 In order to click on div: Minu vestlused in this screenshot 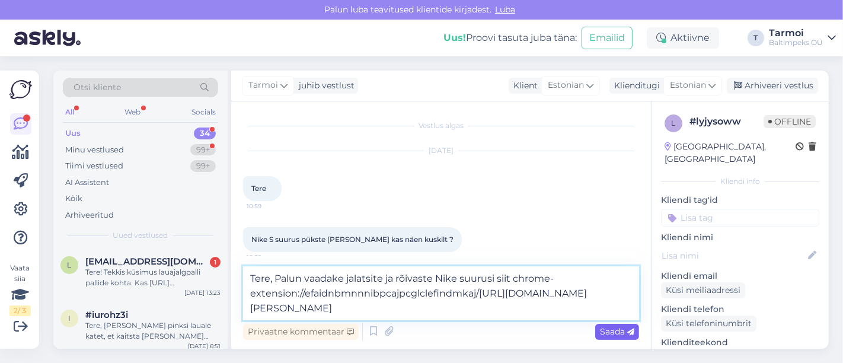, I will do `click(94, 150)`.